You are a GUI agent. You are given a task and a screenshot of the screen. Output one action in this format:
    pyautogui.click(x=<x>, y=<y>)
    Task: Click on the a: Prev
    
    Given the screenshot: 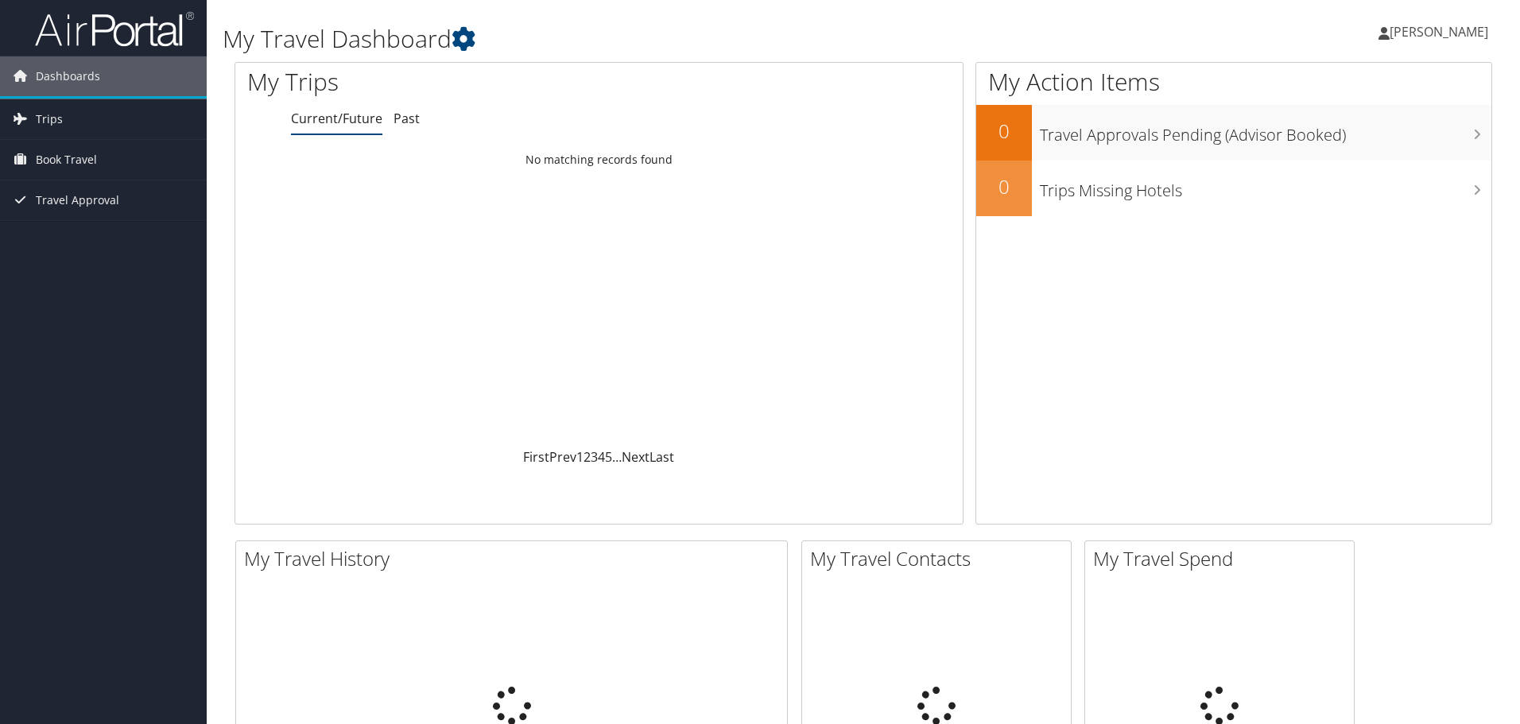 What is the action you would take?
    pyautogui.click(x=563, y=457)
    